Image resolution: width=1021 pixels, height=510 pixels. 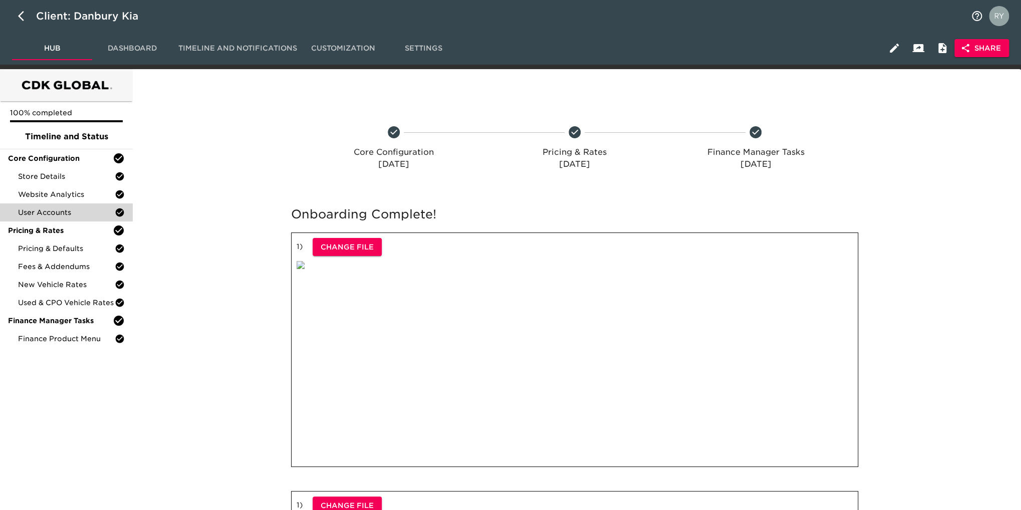 I want to click on span: Customization, so click(x=343, y=48).